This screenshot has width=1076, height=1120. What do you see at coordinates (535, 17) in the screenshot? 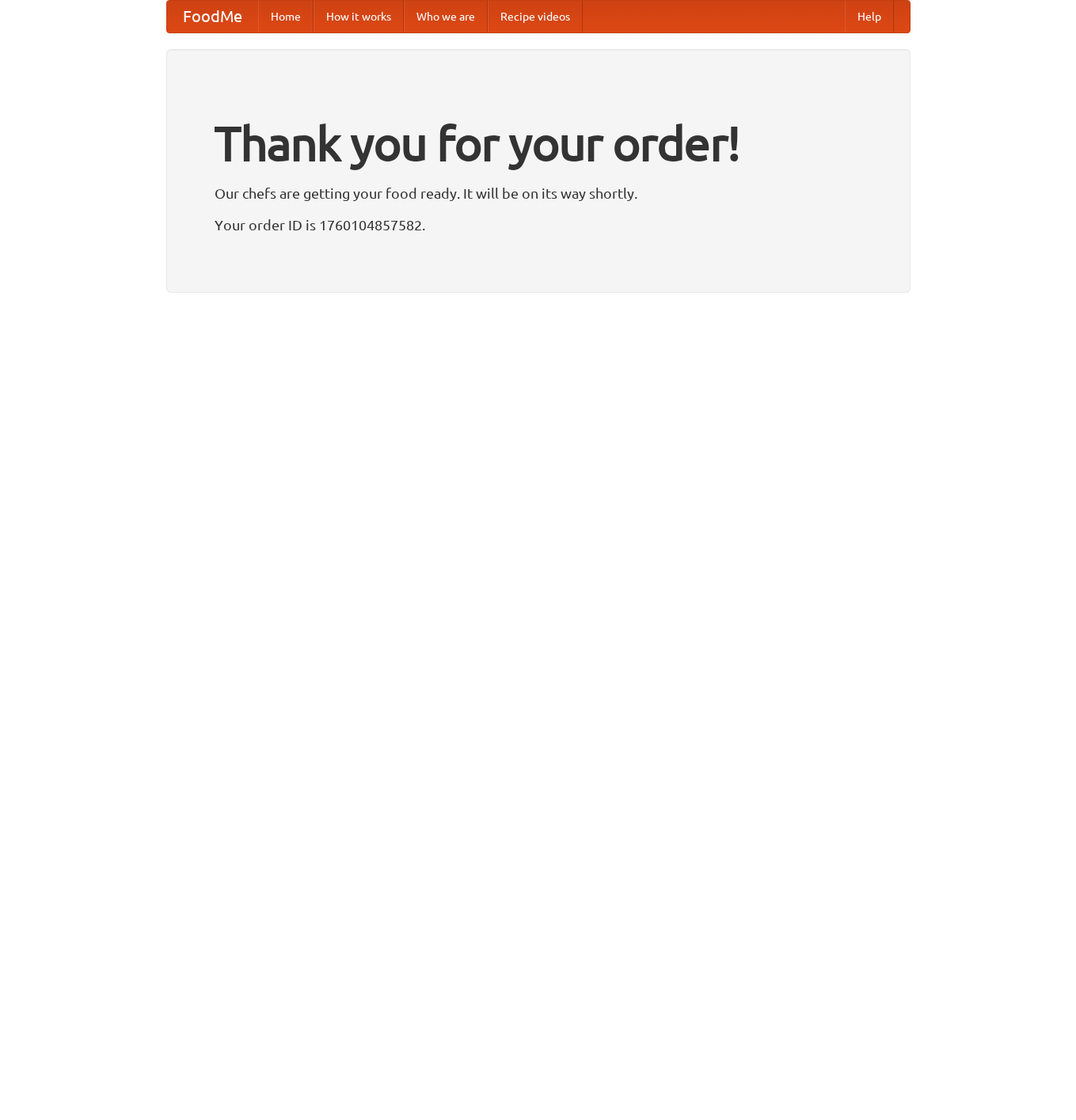
I see `a: Recipe videos` at bounding box center [535, 17].